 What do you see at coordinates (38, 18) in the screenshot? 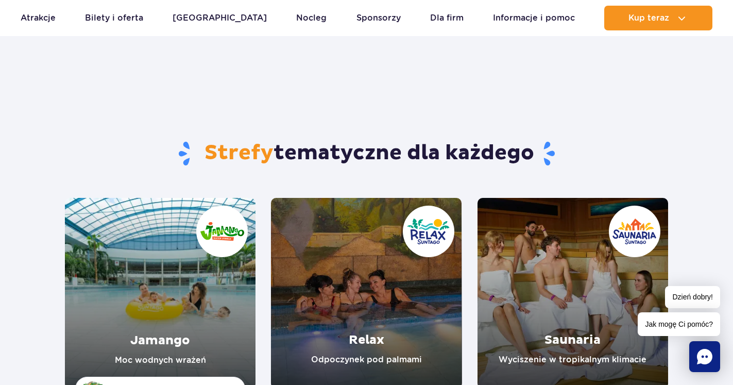
I see `a: Atrakcje` at bounding box center [38, 18].